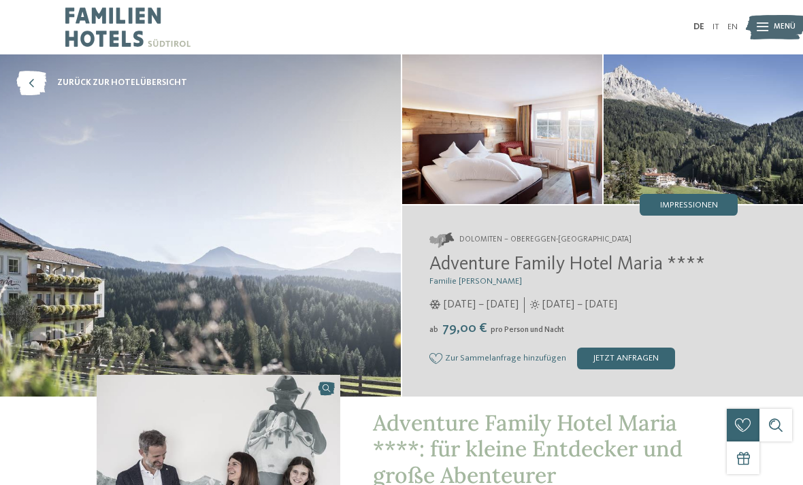 The width and height of the screenshot is (803, 485). I want to click on a: IT, so click(716, 27).